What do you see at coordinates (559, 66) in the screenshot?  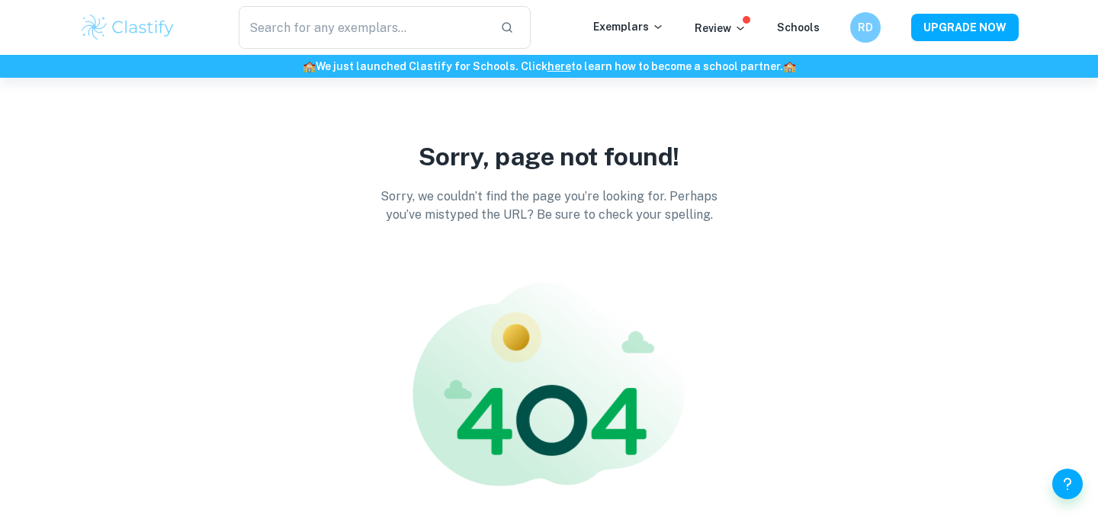 I see `a: here` at bounding box center [559, 66].